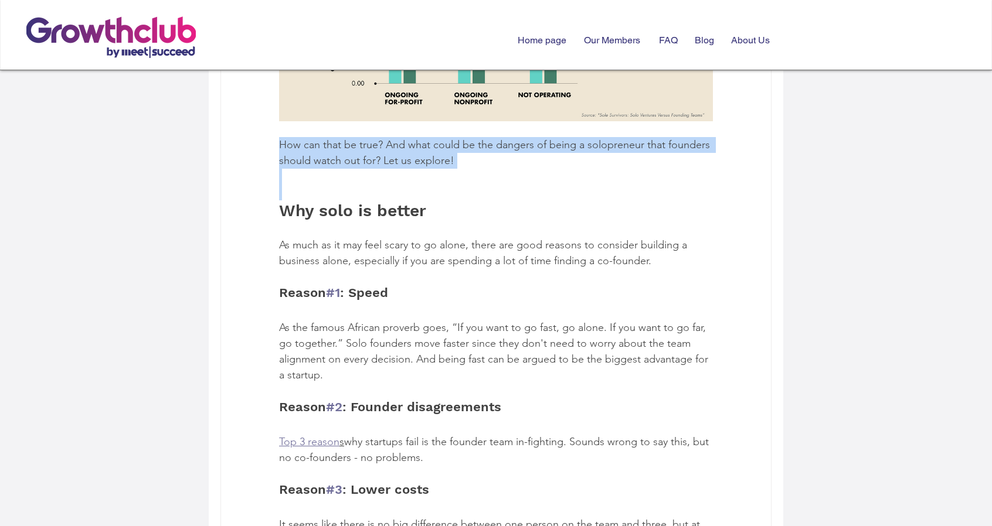 This screenshot has height=526, width=992. Describe the element at coordinates (111, 37) in the screenshot. I see `img: growthclub_1.png` at that location.